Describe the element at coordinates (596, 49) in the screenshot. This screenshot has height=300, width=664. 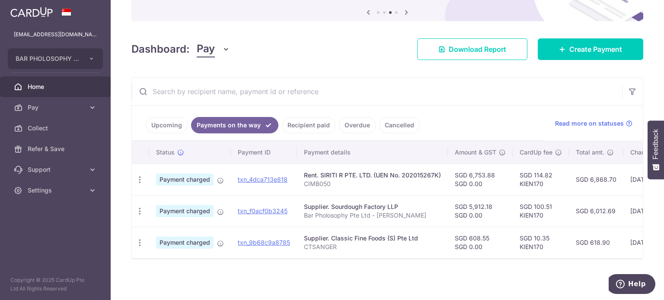
I see `span: Create Payment` at that location.